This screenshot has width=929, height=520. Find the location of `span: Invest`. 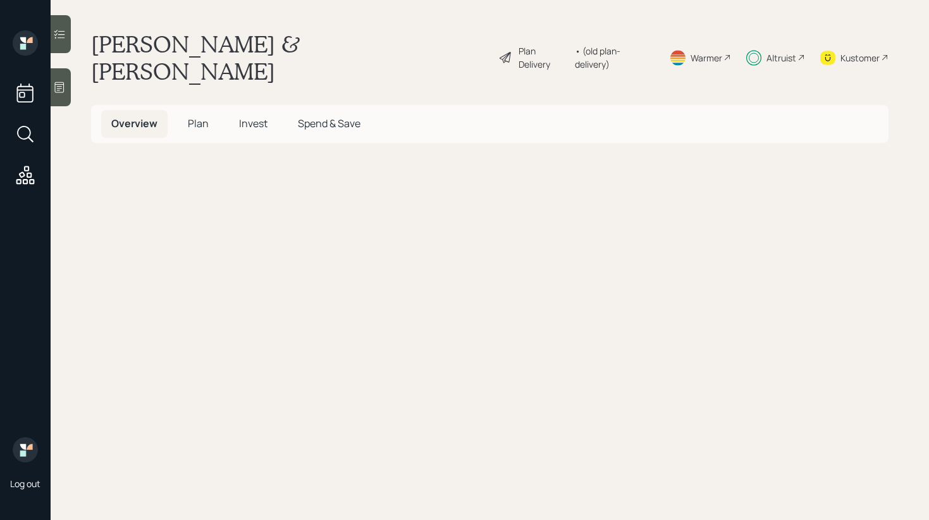

span: Invest is located at coordinates (253, 123).